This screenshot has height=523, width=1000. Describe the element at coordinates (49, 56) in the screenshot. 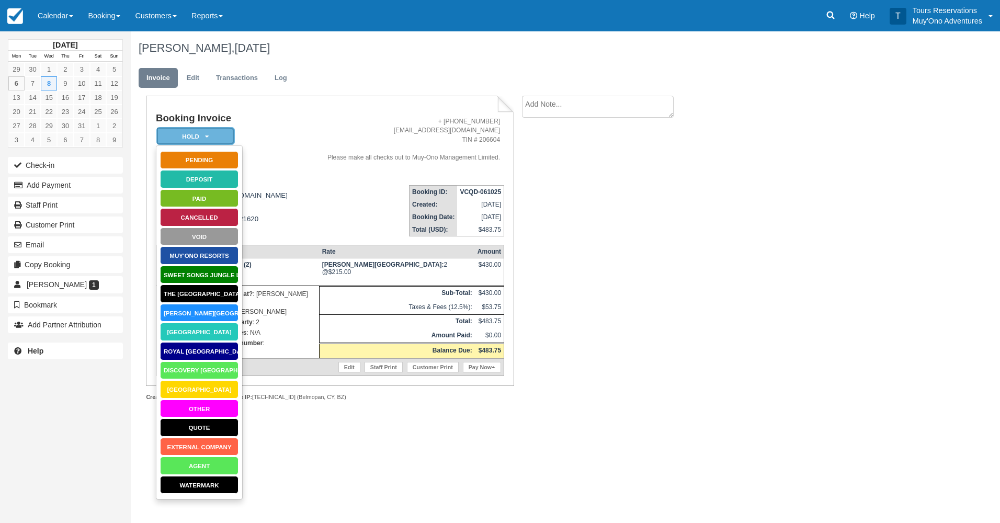

I see `th: Wed` at that location.